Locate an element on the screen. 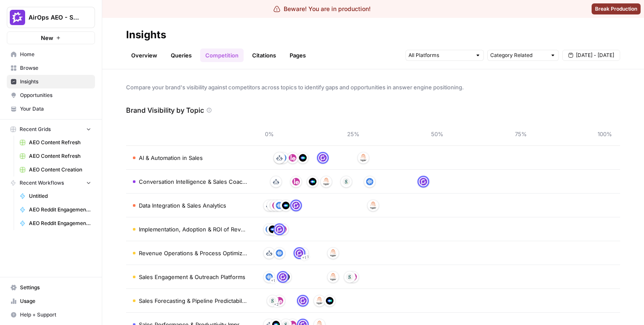 The image size is (644, 325). span: Implementation, Adoption & ROI of Revenue Intelligence Platforms is located at coordinates (193, 229).